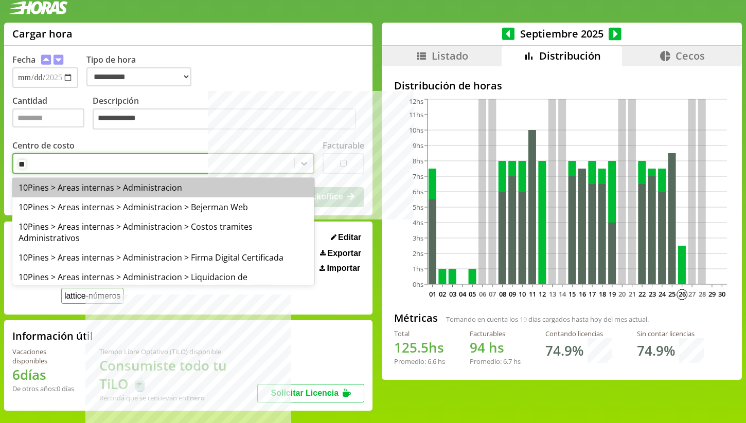  Describe the element at coordinates (311, 393) in the screenshot. I see `button: Solicitar Licencia` at that location.